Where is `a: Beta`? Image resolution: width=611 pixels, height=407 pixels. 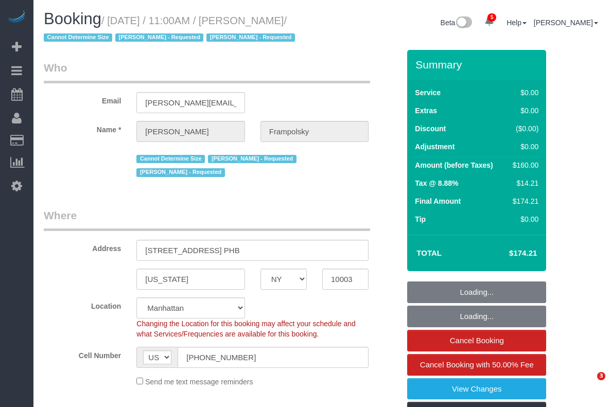
a: Beta is located at coordinates (456, 23).